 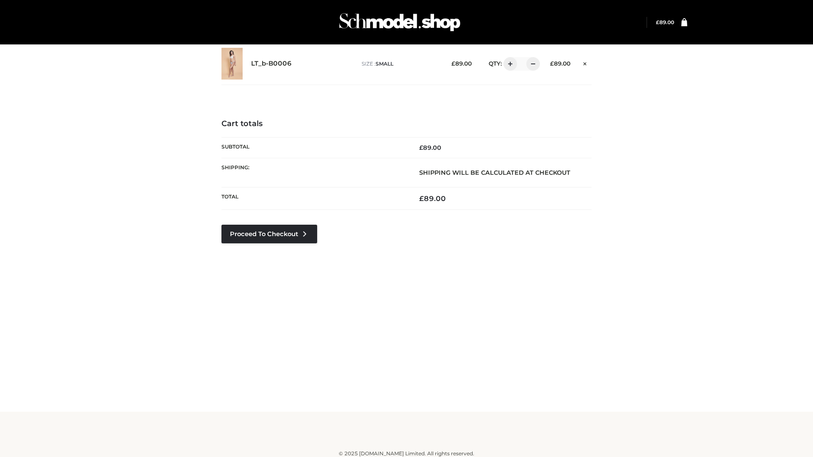 I want to click on a: Remove this item, so click(x=585, y=63).